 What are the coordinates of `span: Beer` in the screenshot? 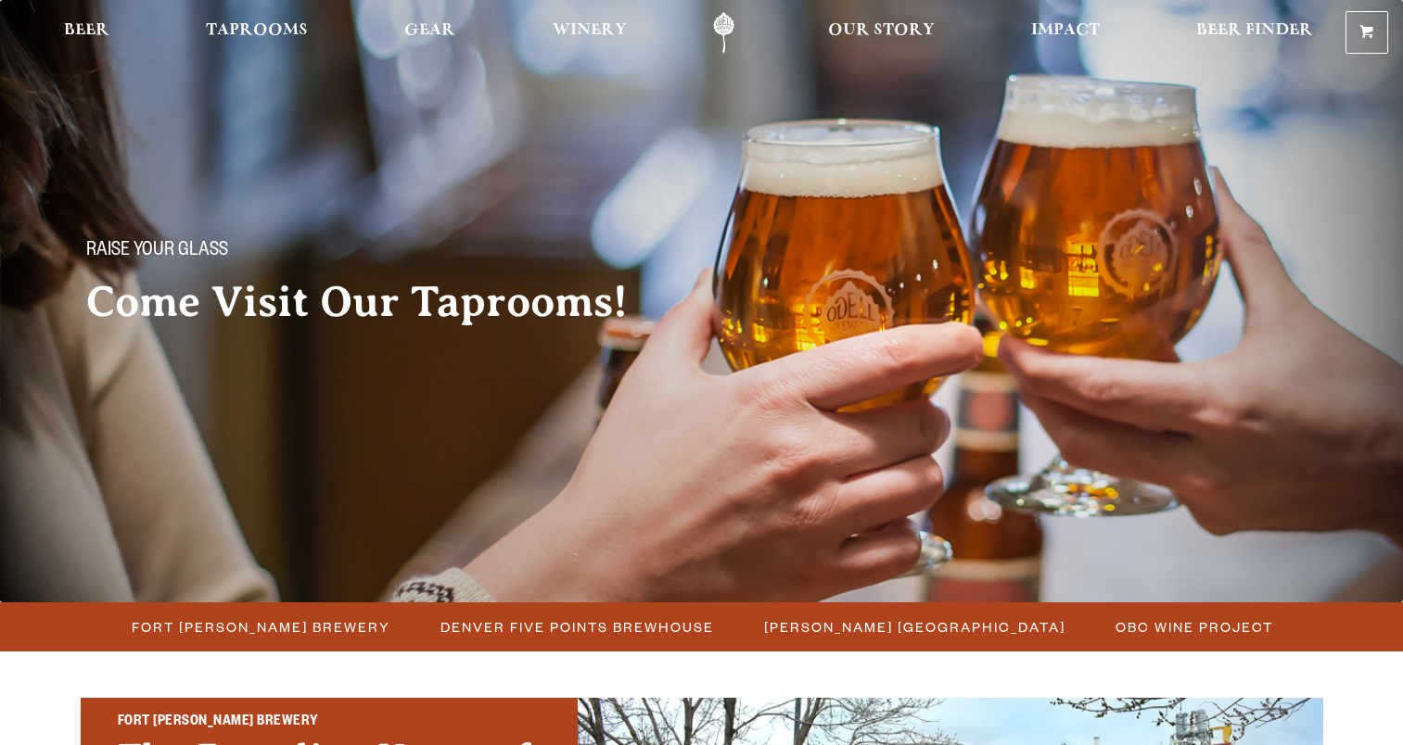 It's located at (86, 31).